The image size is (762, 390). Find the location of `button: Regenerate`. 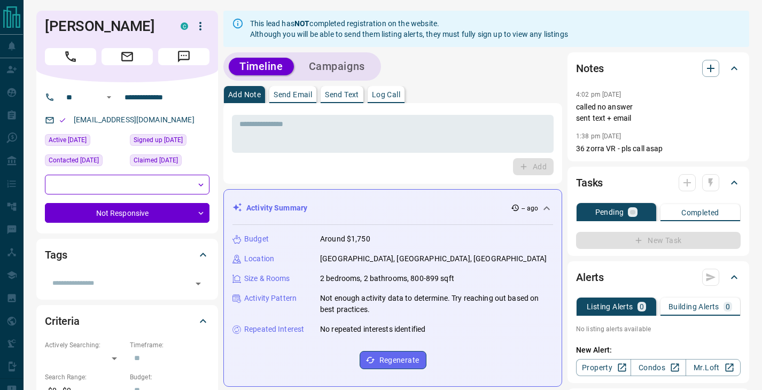

button: Regenerate is located at coordinates (393, 360).